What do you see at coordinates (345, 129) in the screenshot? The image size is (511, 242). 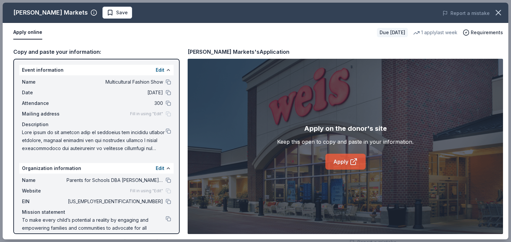 I see `div: Apply on the donor's site` at bounding box center [345, 129].